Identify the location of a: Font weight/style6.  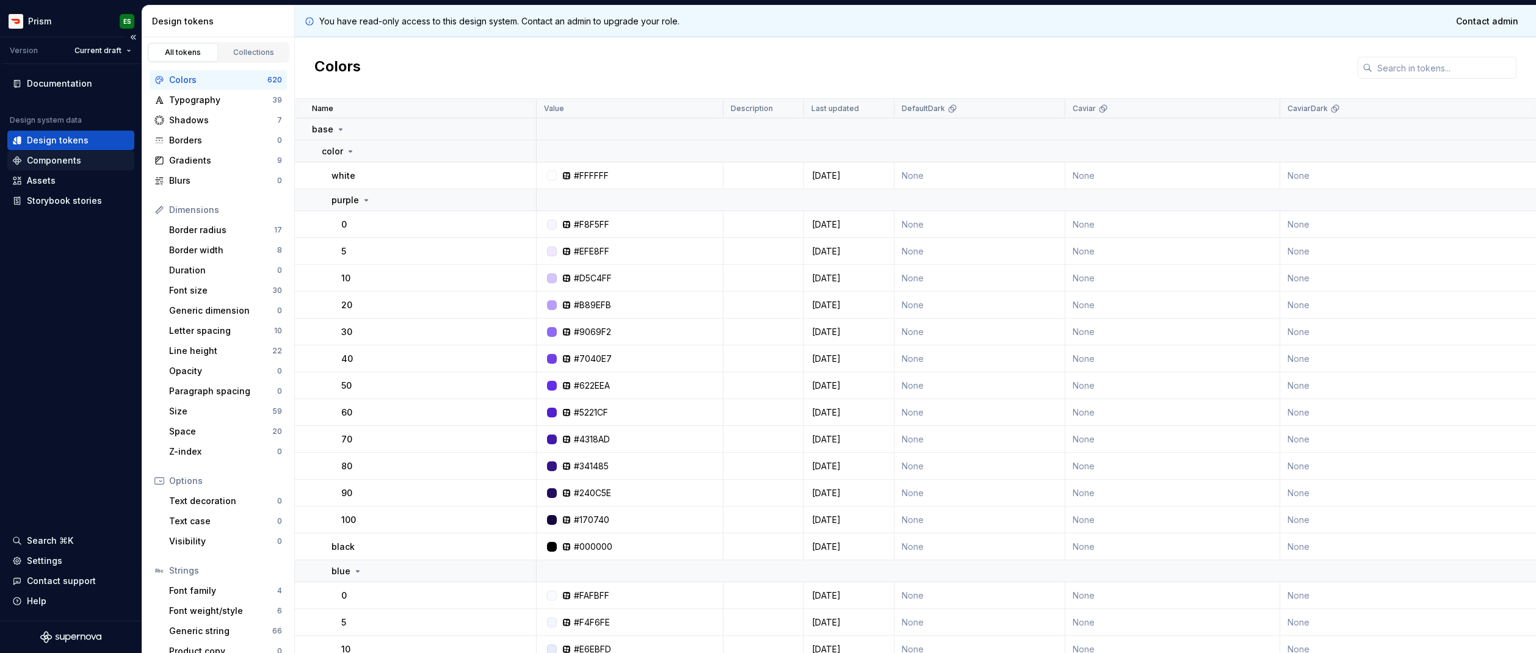
(225, 611).